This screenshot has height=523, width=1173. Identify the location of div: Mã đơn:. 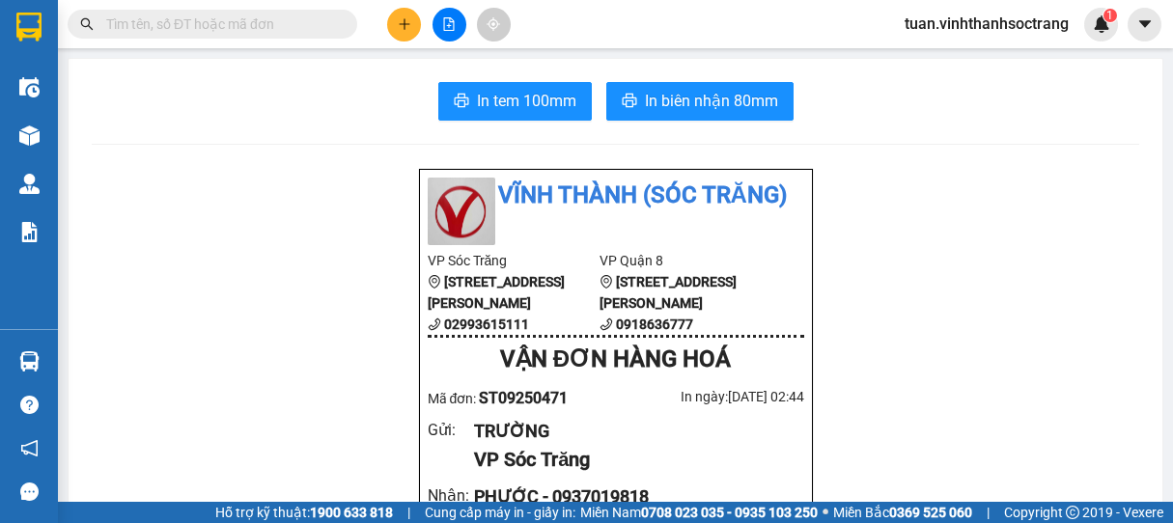
(521, 398).